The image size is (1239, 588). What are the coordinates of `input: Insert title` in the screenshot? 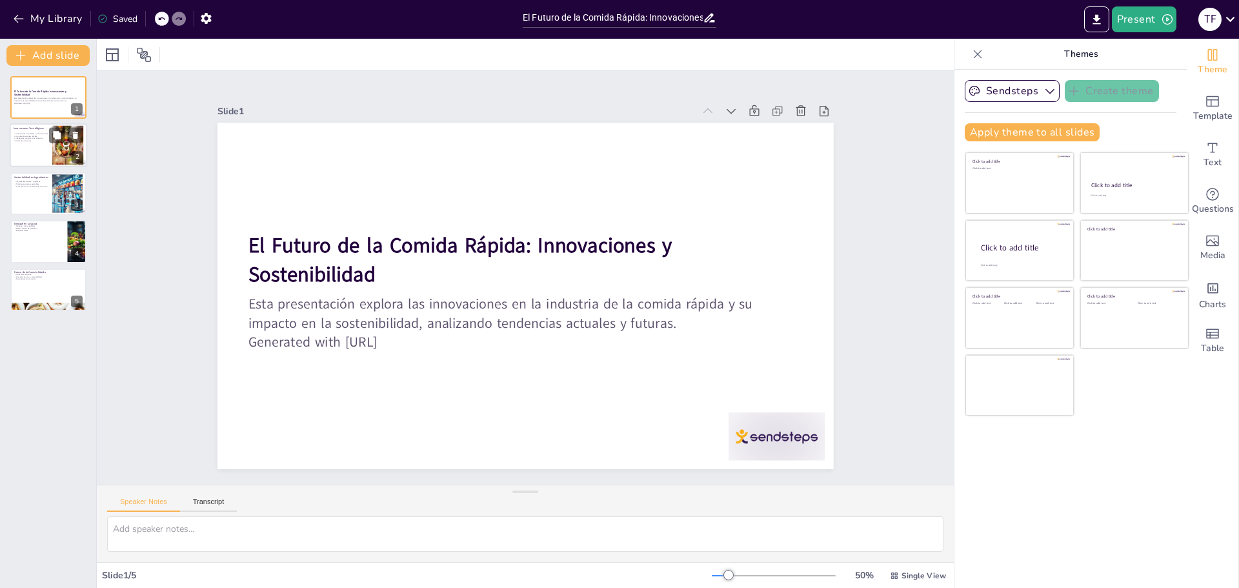 It's located at (613, 17).